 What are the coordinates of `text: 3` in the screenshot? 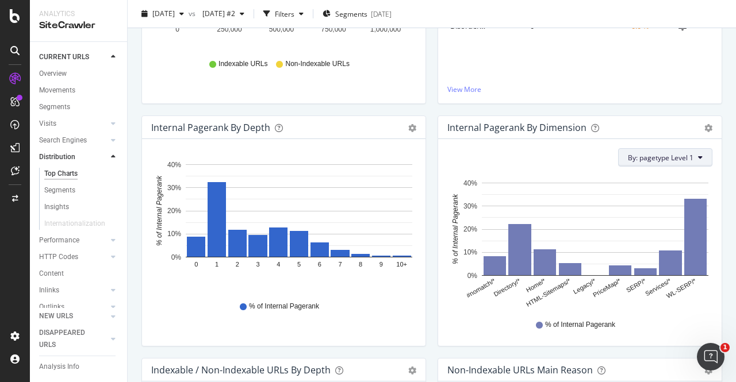 It's located at (258, 265).